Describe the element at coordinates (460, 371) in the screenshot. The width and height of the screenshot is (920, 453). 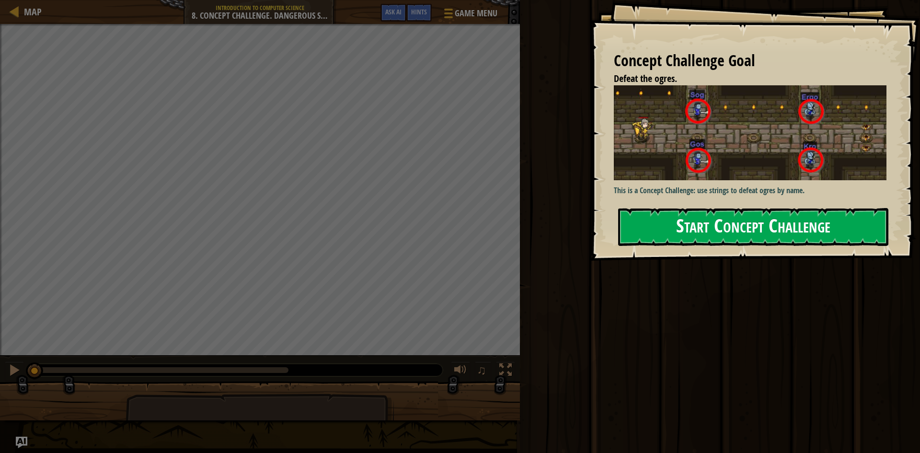
I see `button: Adjust volume` at that location.